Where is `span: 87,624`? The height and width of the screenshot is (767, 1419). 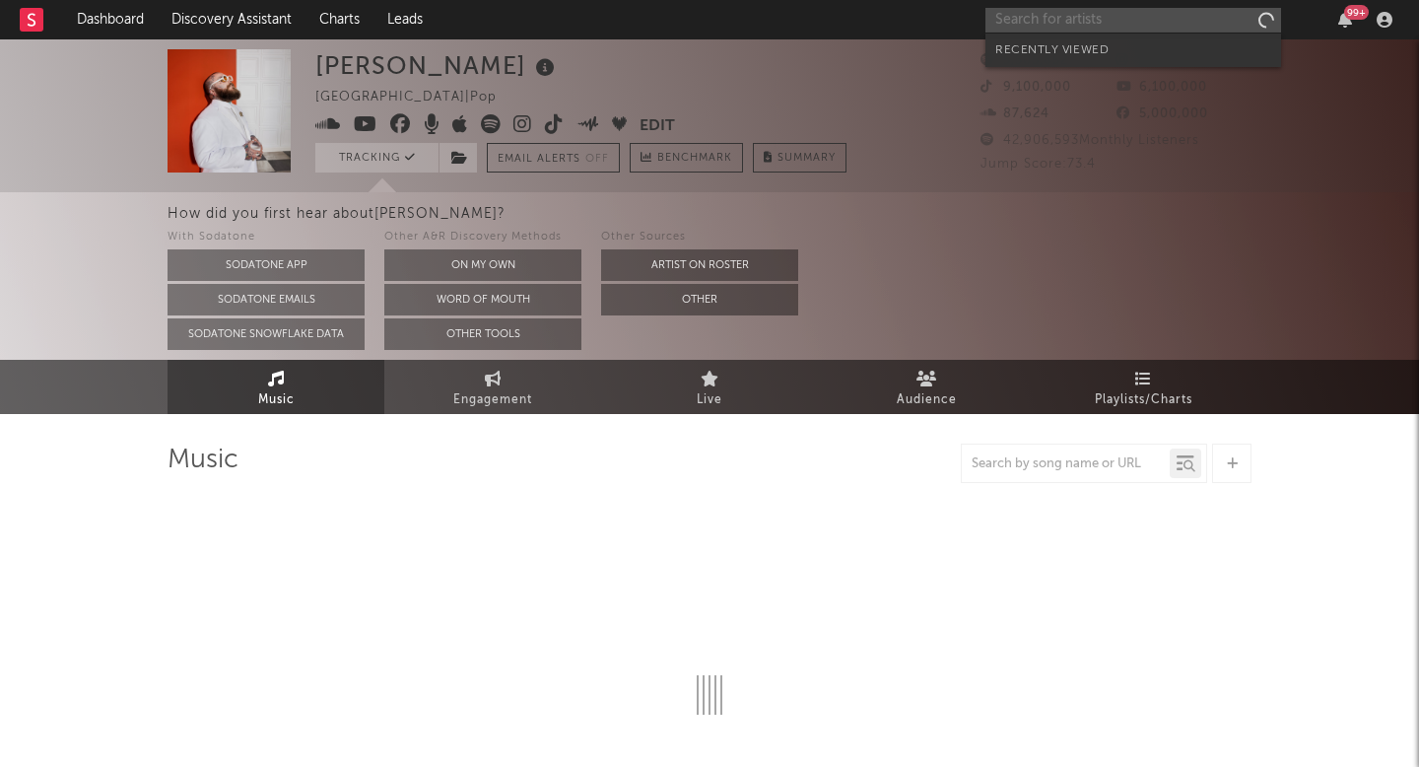
span: 87,624 is located at coordinates (1015, 113).